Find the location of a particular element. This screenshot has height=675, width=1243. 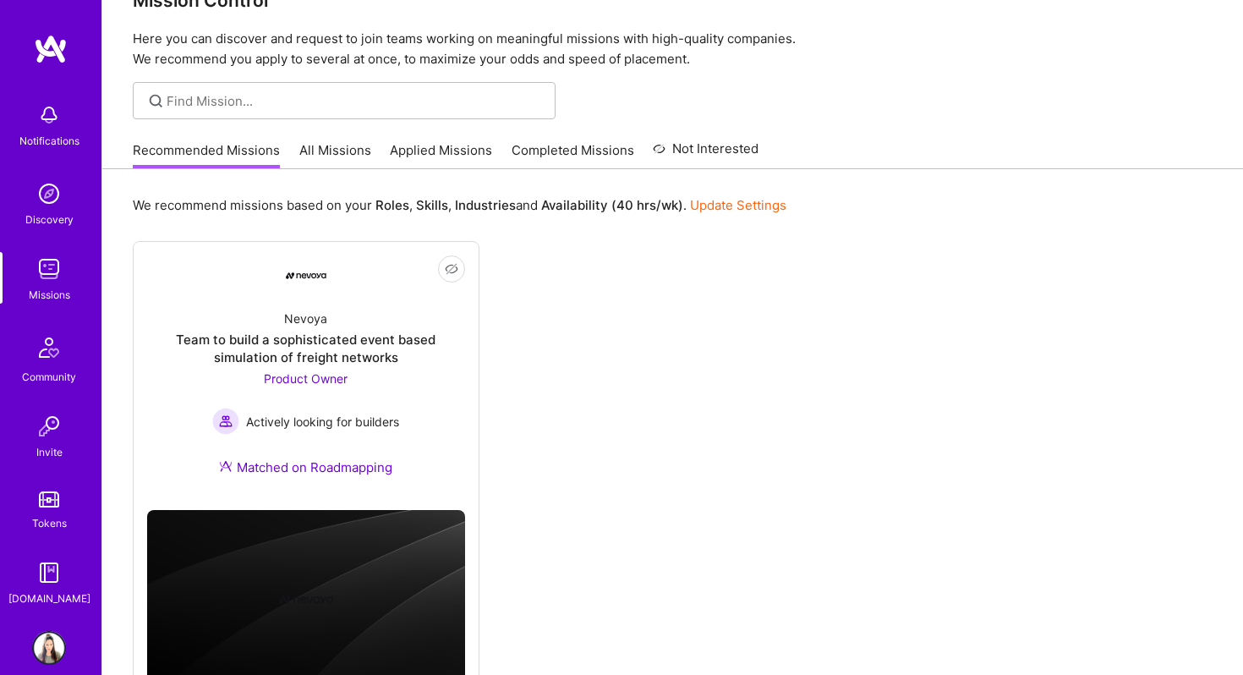

a: Company LogoNevoyaTeam to build a sophisticated event based simulation of freight networksProduct... is located at coordinates (306, 376).